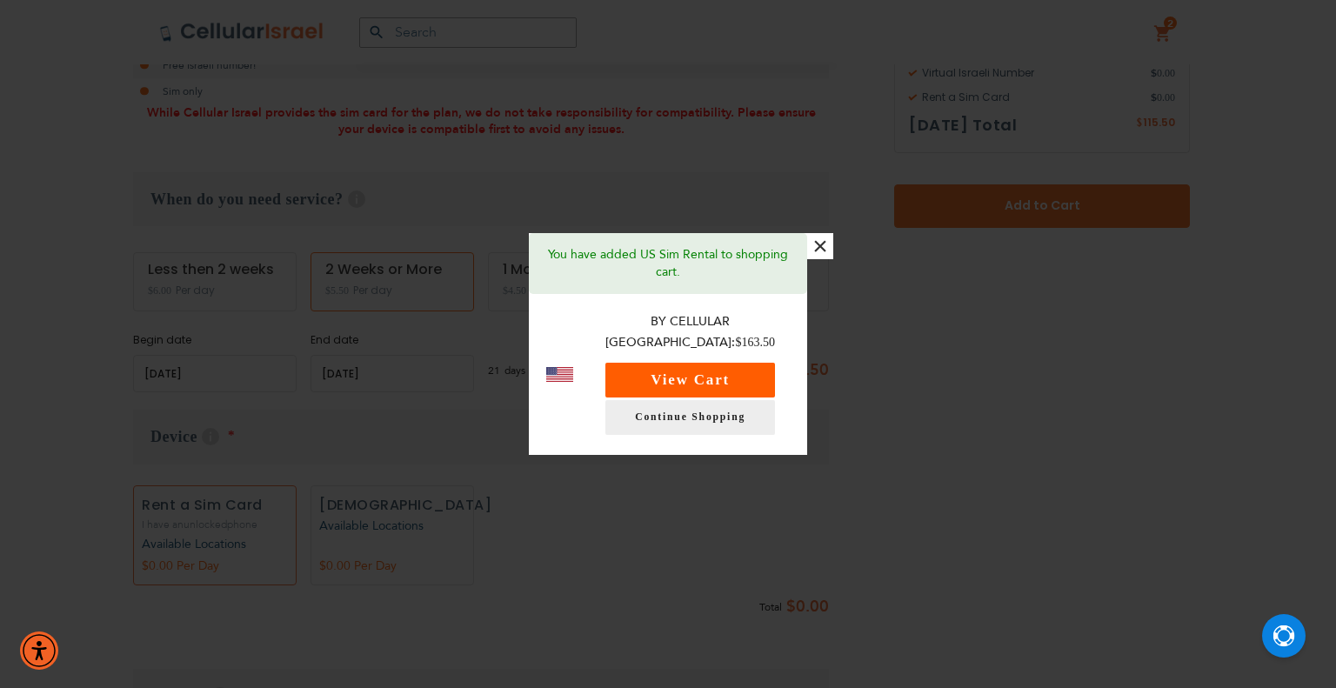  Describe the element at coordinates (755, 342) in the screenshot. I see `span: $163.50` at that location.